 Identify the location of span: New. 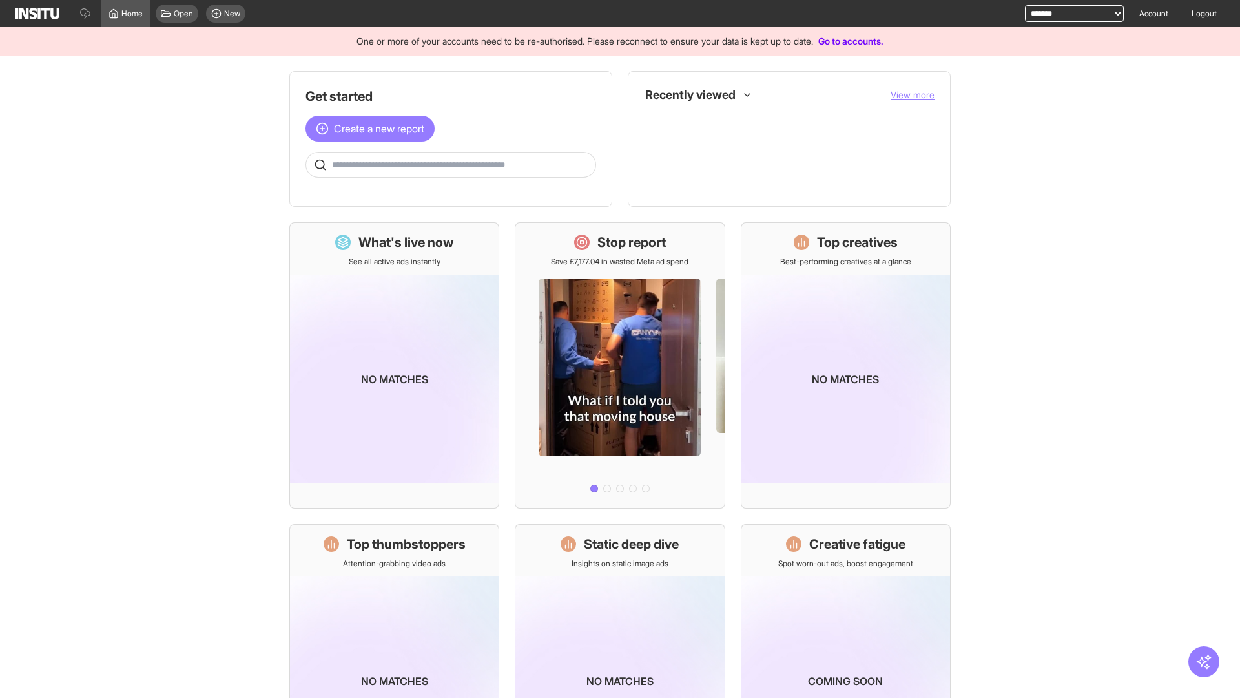
(232, 14).